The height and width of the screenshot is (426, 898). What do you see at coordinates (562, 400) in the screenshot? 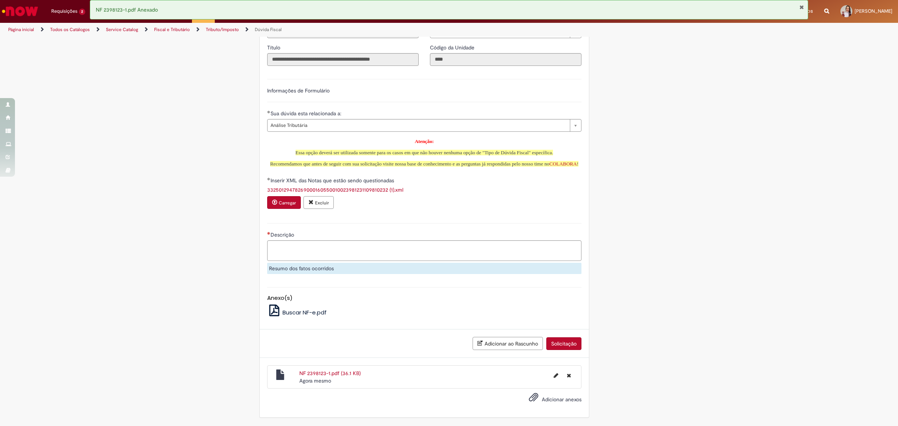
I see `span: Adicionar anexos` at bounding box center [562, 400].